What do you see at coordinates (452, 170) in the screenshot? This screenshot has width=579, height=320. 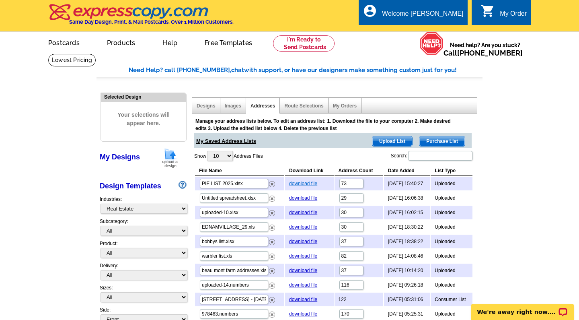 I see `th: List Type` at bounding box center [452, 170].